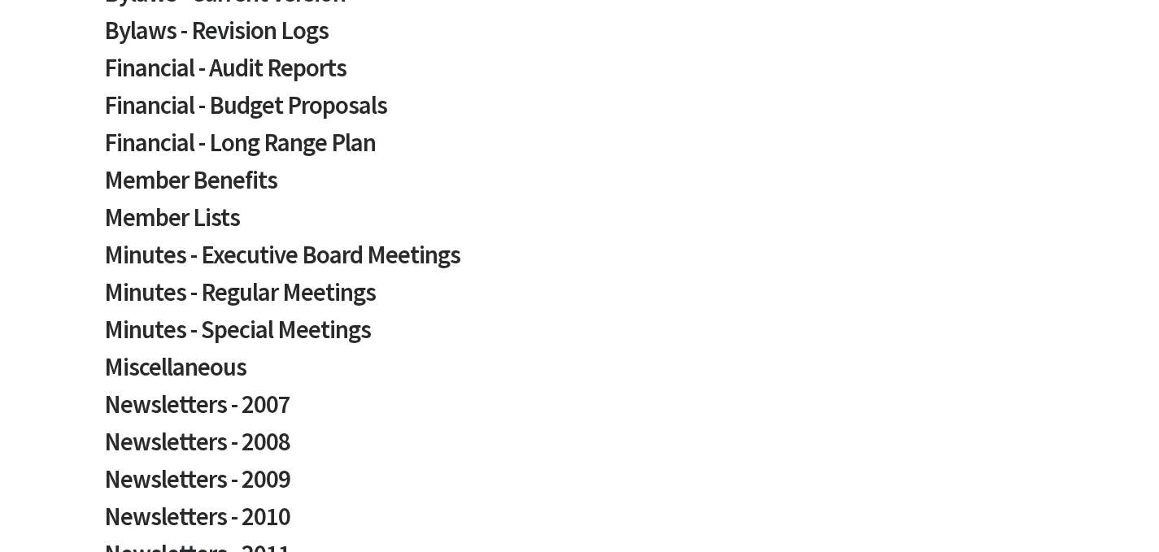  What do you see at coordinates (580, 224) in the screenshot?
I see `h2: Member Lists` at bounding box center [580, 224].